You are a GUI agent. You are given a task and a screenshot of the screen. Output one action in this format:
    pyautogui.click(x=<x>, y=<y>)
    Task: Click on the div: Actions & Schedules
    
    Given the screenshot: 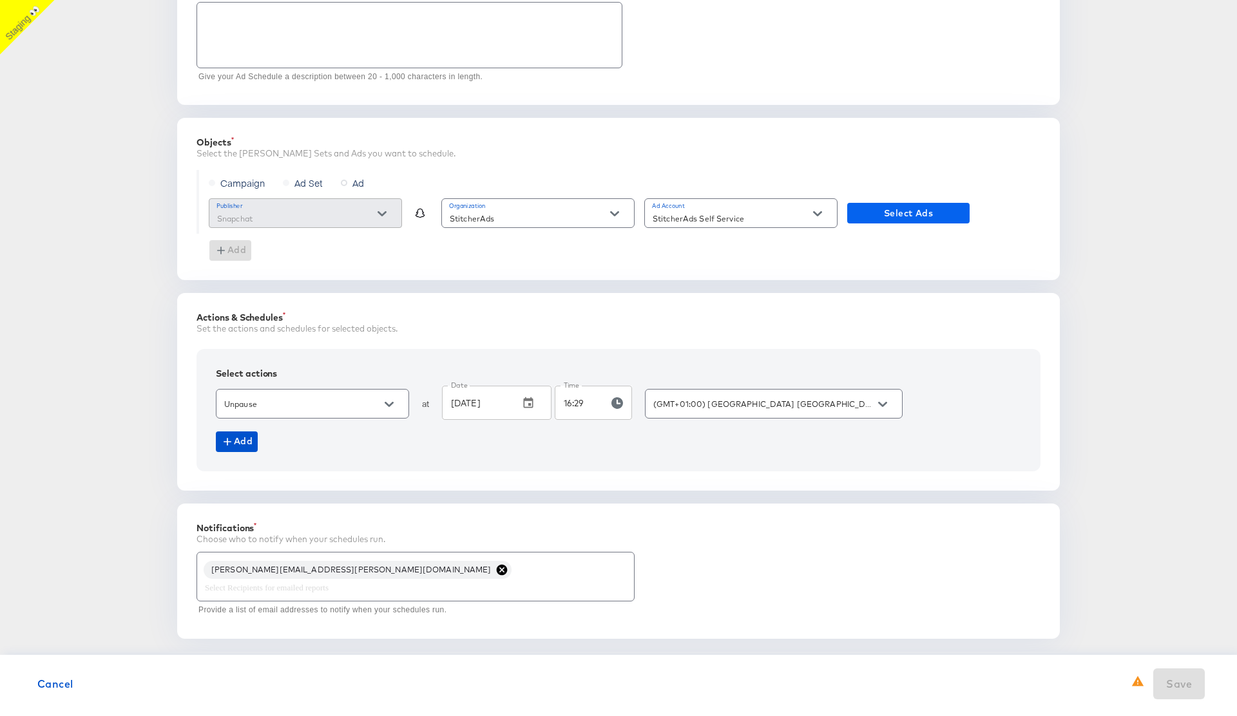 What is the action you would take?
    pyautogui.click(x=618, y=318)
    